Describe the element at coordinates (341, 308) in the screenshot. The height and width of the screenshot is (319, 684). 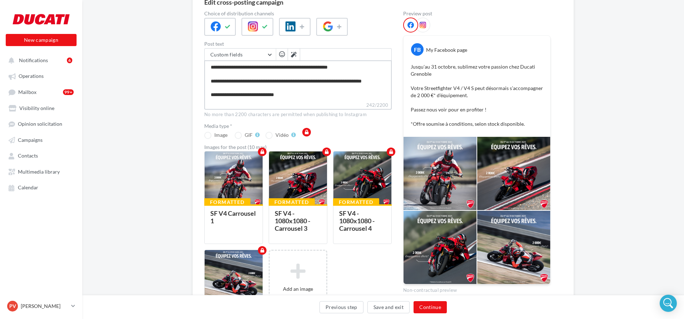
I see `button: Previous step` at that location.